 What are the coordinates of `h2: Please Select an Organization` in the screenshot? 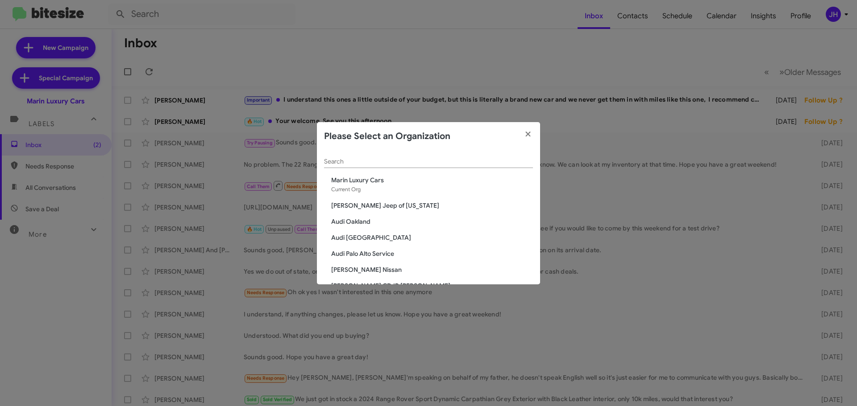 It's located at (387, 137).